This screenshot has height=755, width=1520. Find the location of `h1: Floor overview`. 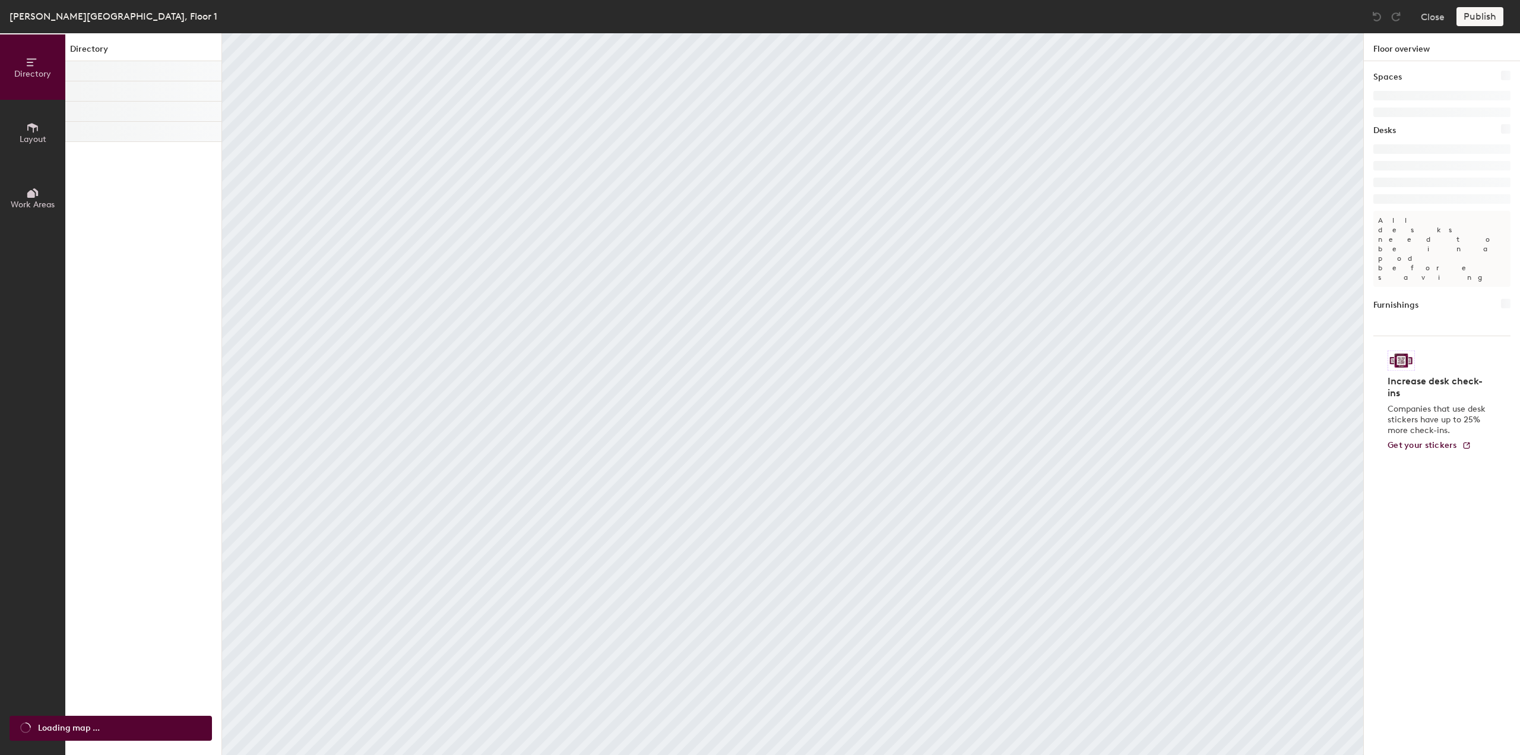

h1: Floor overview is located at coordinates (1442, 47).